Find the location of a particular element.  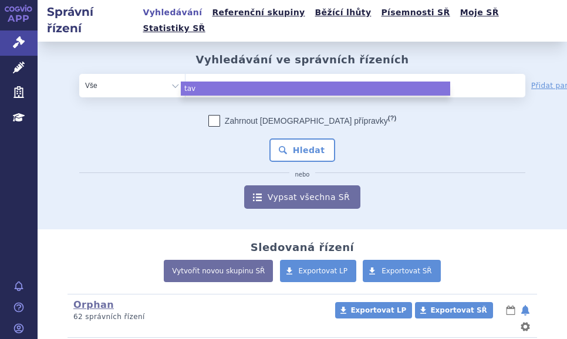

a: Vytvořit novou skupinu SŘ is located at coordinates (218, 271).